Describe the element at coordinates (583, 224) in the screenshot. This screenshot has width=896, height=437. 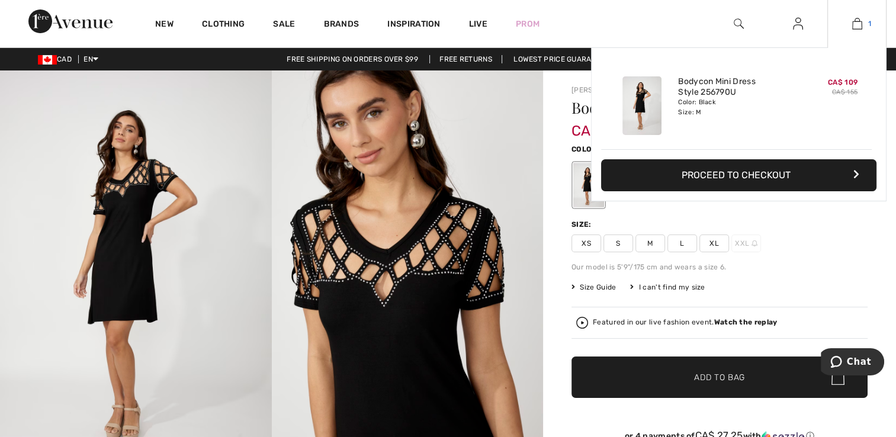
I see `div: Size:` at that location.